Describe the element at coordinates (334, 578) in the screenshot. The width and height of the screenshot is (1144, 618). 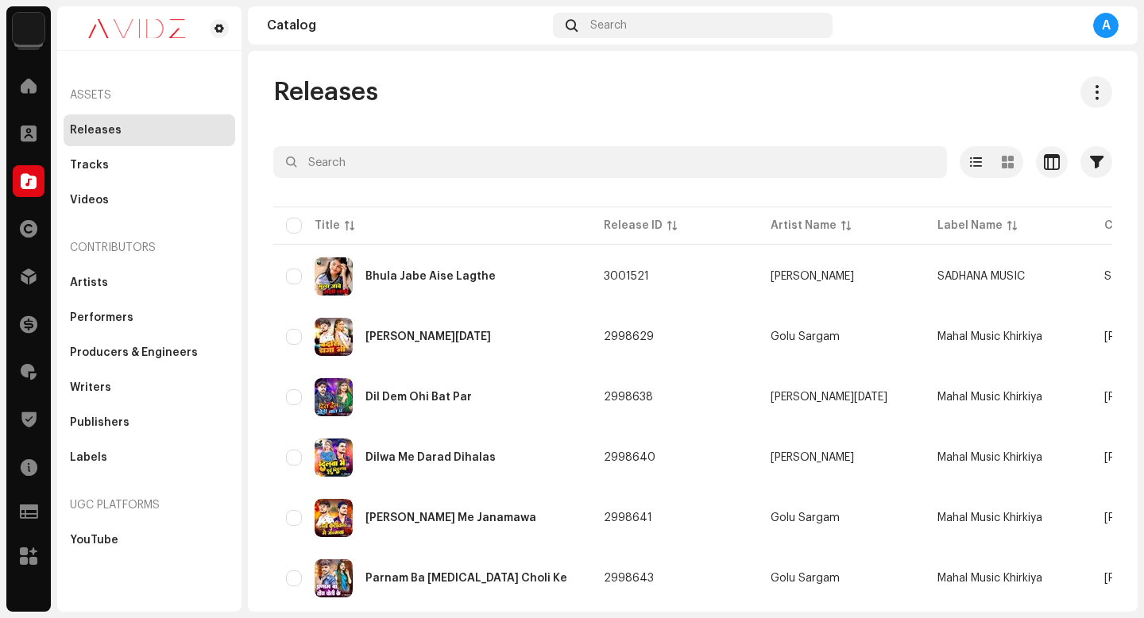
I see `img: 5c527483-94a5-446d-8ef6-2d2167002dee` at that location.